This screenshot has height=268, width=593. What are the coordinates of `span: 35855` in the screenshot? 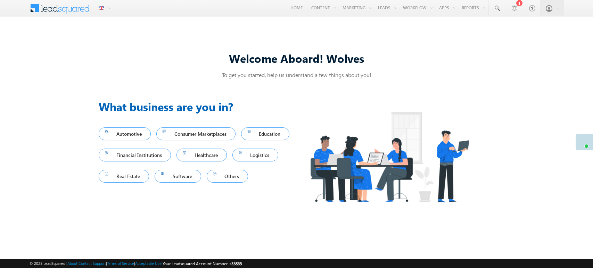 It's located at (237, 264).